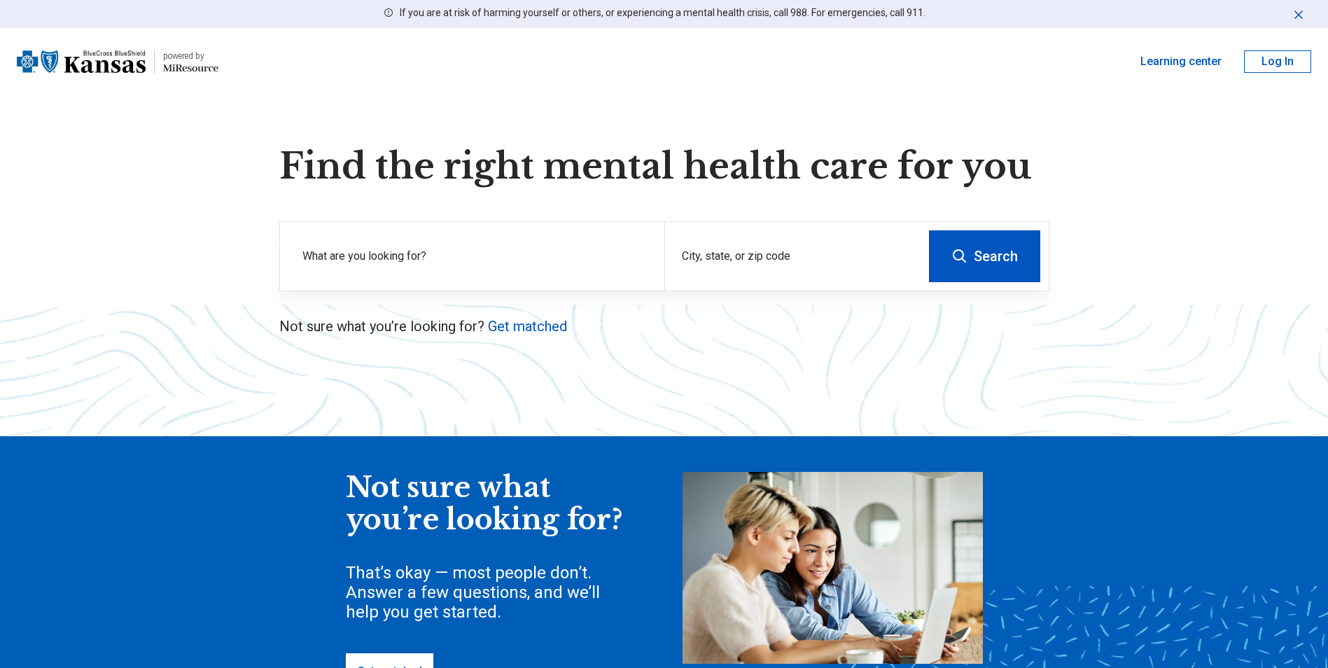  What do you see at coordinates (664, 167) in the screenshot?
I see `h1: Find the right mental health care for you` at bounding box center [664, 167].